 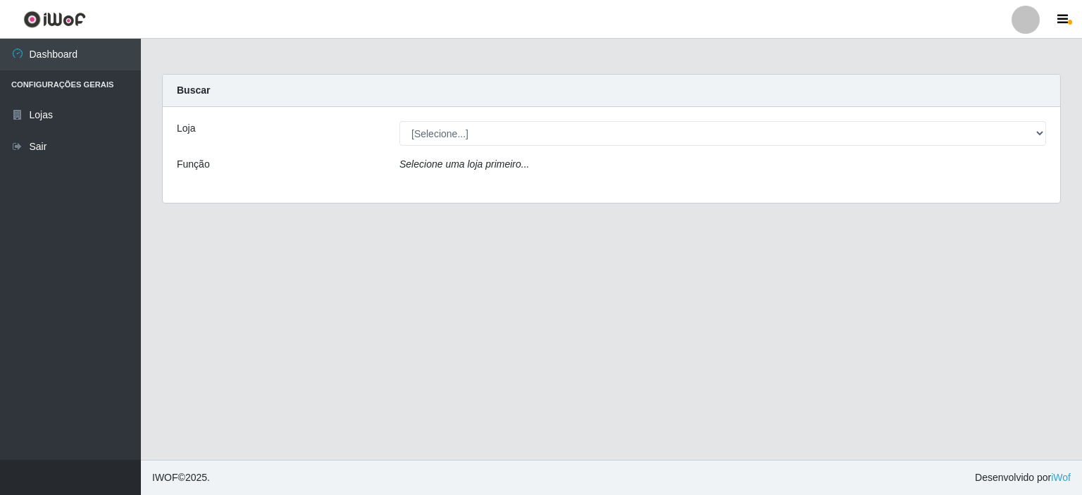 I want to click on span: IWOF, so click(x=165, y=477).